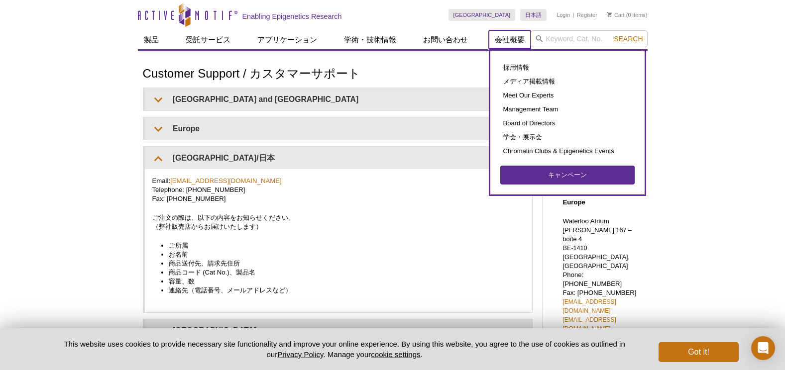  Describe the element at coordinates (628, 39) in the screenshot. I see `button: Search` at that location.